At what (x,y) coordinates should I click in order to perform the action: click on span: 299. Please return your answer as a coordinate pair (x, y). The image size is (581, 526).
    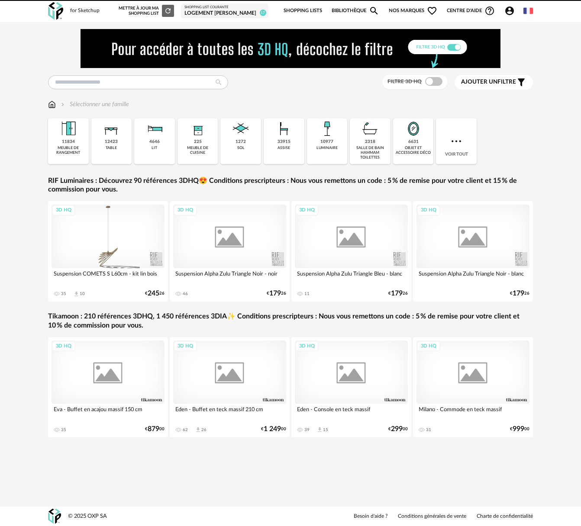
    Looking at the image, I should click on (397, 429).